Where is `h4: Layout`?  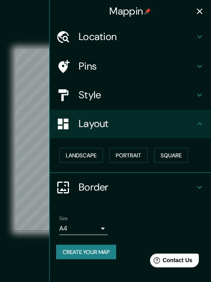
h4: Layout is located at coordinates (137, 124).